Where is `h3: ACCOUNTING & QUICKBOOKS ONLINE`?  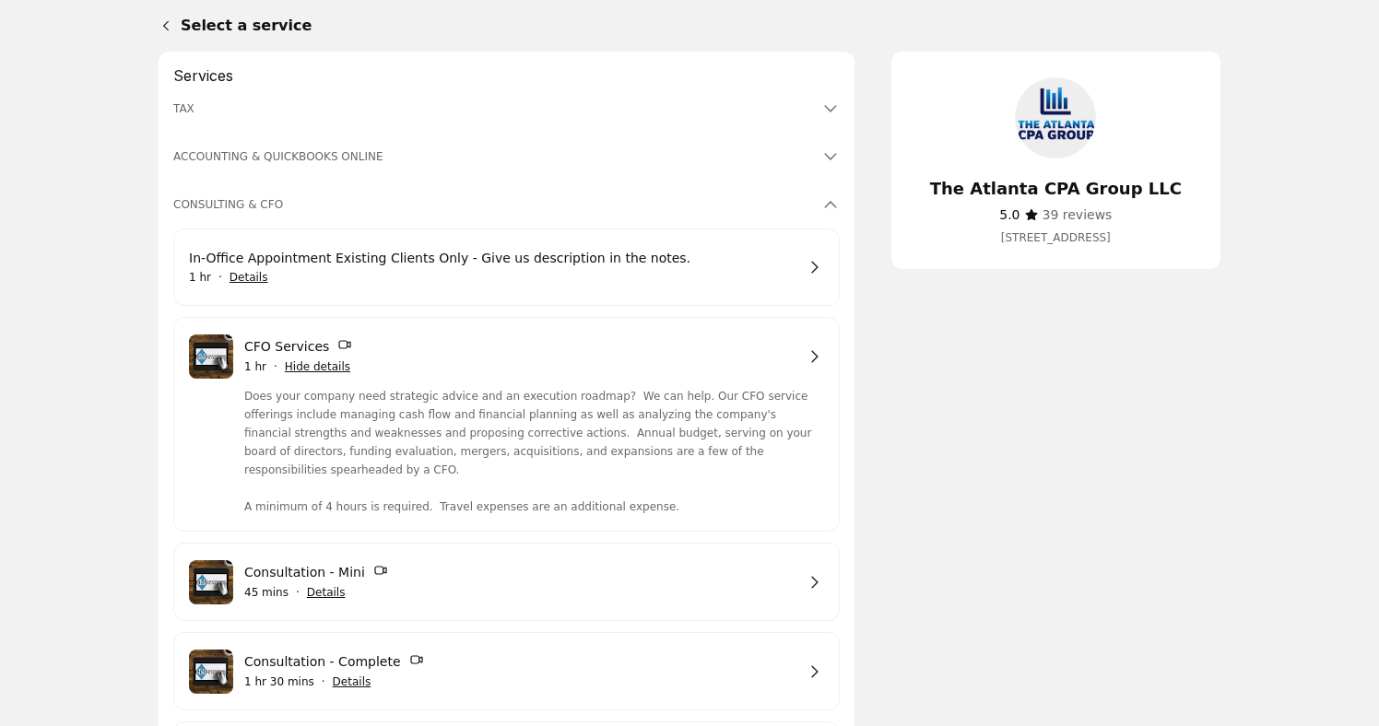 h3: ACCOUNTING & QUICKBOOKS ONLINE is located at coordinates (495, 157).